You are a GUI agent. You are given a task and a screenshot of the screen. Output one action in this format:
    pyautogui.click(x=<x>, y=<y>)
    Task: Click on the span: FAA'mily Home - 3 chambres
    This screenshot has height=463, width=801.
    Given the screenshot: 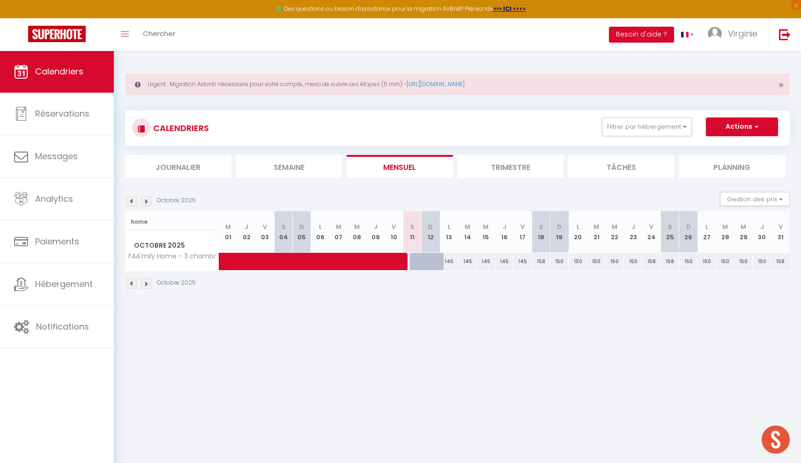 What is the action you would take?
    pyautogui.click(x=174, y=256)
    